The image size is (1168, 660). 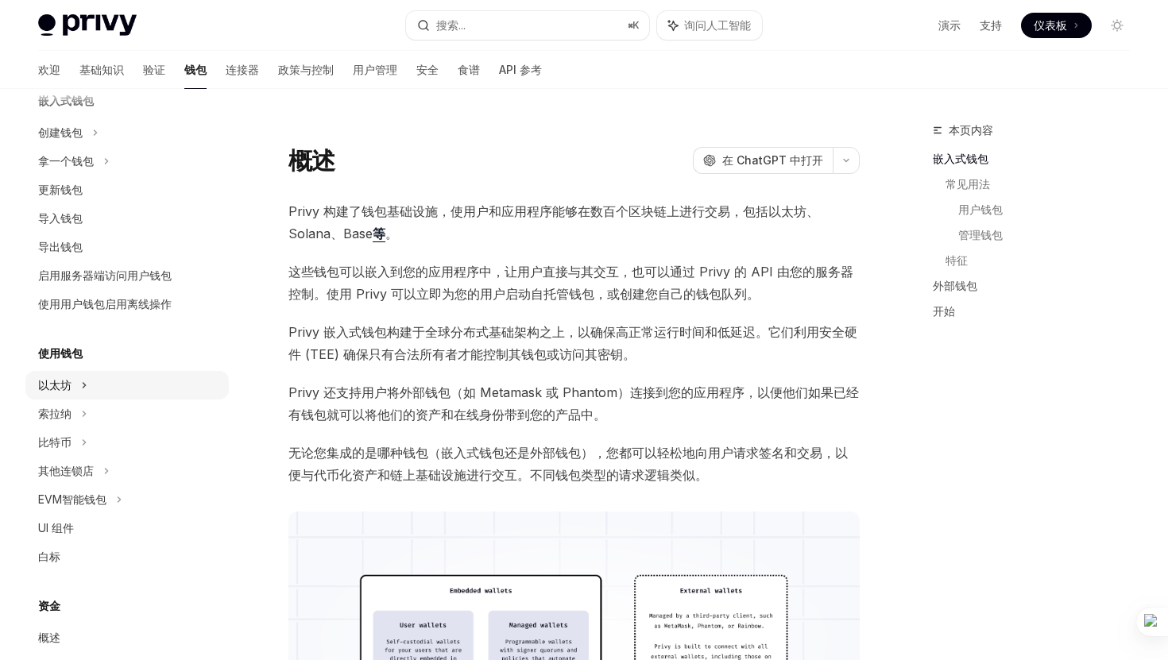 I want to click on a: 管理钱包, so click(x=1050, y=235).